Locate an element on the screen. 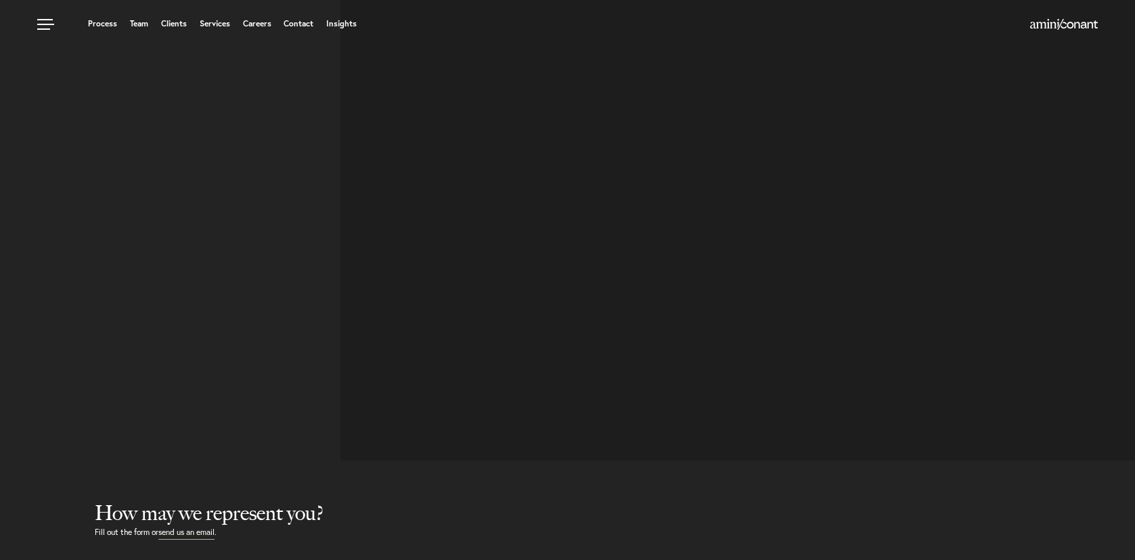  a: Insights is located at coordinates (341, 24).